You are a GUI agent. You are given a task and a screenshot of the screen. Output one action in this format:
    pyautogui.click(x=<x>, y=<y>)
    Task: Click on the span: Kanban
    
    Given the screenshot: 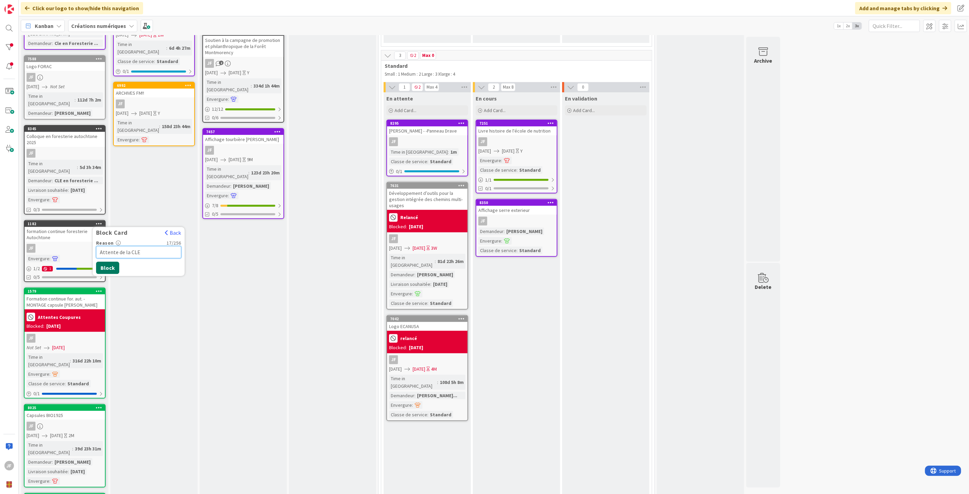 What is the action you would take?
    pyautogui.click(x=44, y=26)
    